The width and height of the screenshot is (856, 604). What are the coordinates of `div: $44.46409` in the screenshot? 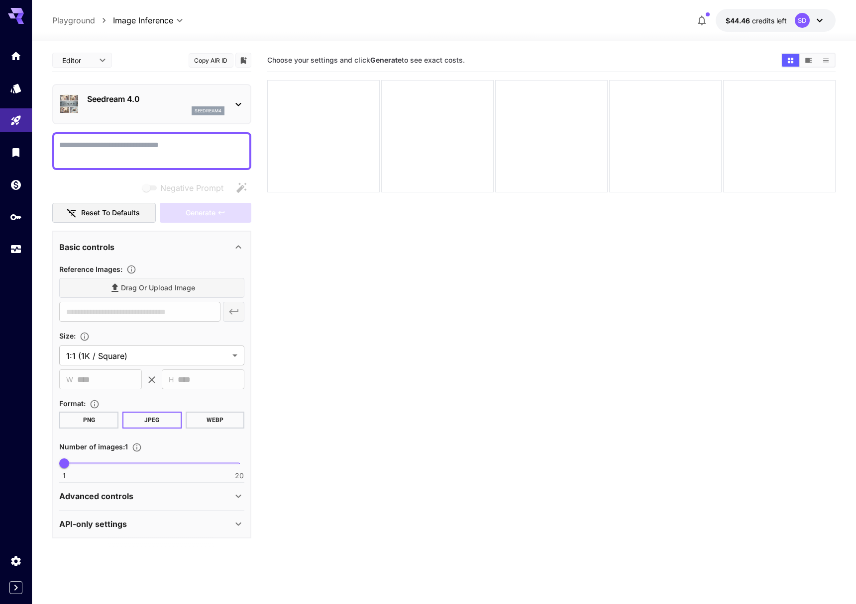 It's located at (756, 20).